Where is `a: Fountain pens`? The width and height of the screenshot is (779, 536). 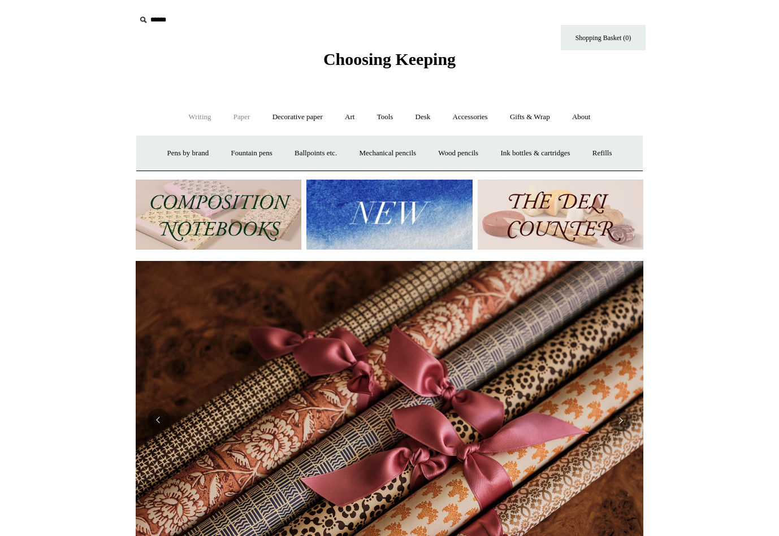
a: Fountain pens is located at coordinates (251, 153).